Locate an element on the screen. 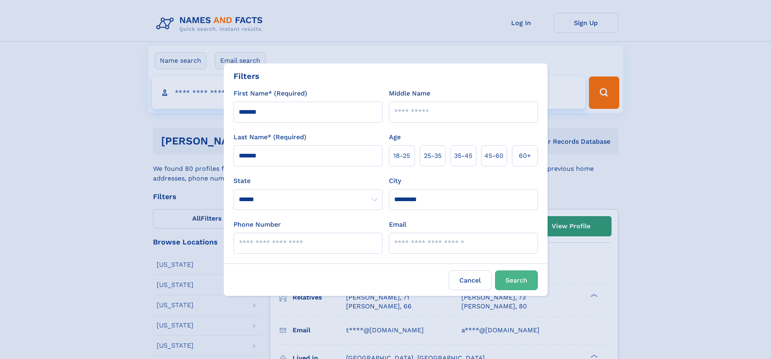  label: Cancel is located at coordinates (470, 280).